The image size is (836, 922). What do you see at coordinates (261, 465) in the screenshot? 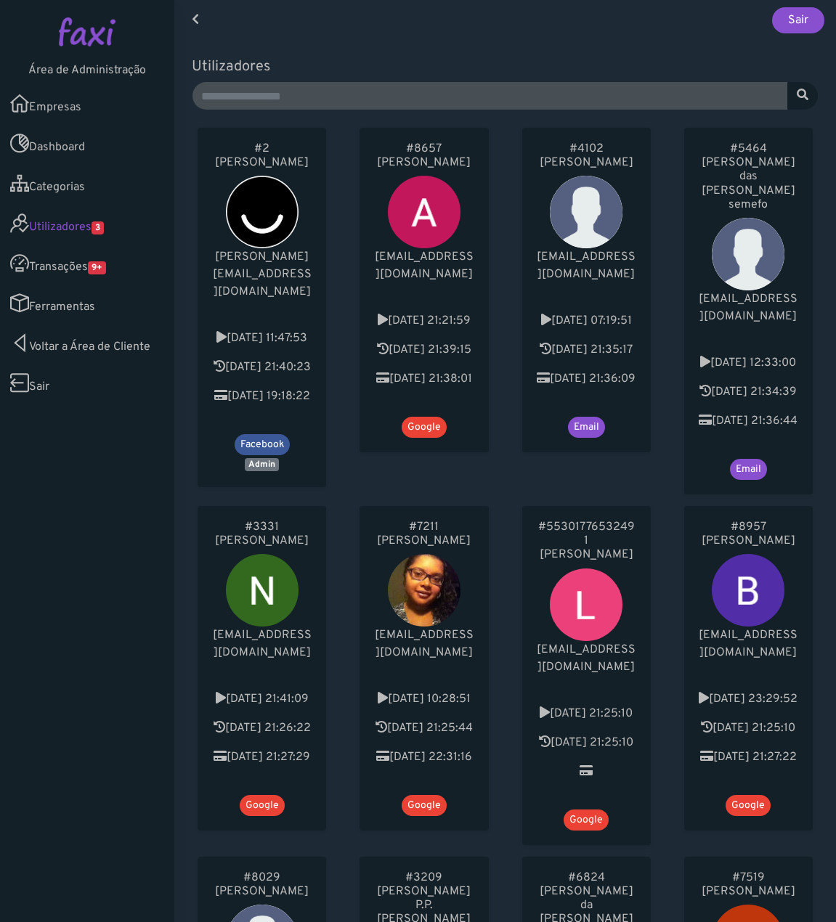
I see `span: Admin` at bounding box center [261, 465].